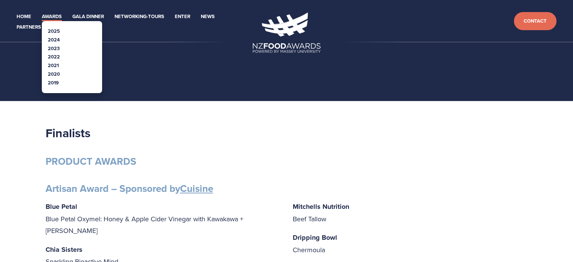 The height and width of the screenshot is (262, 573). Describe the element at coordinates (410, 243) in the screenshot. I see `p: Chermoula` at that location.